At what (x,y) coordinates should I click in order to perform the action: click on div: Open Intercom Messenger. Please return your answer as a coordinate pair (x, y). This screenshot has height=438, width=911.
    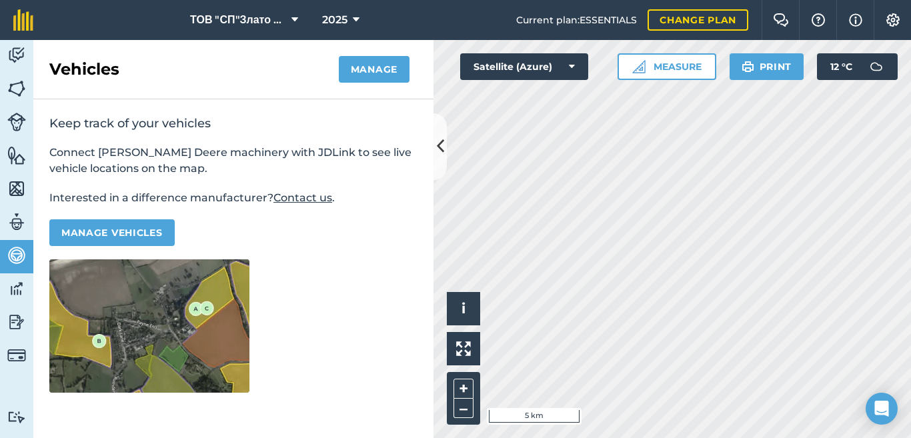
    Looking at the image, I should click on (882, 409).